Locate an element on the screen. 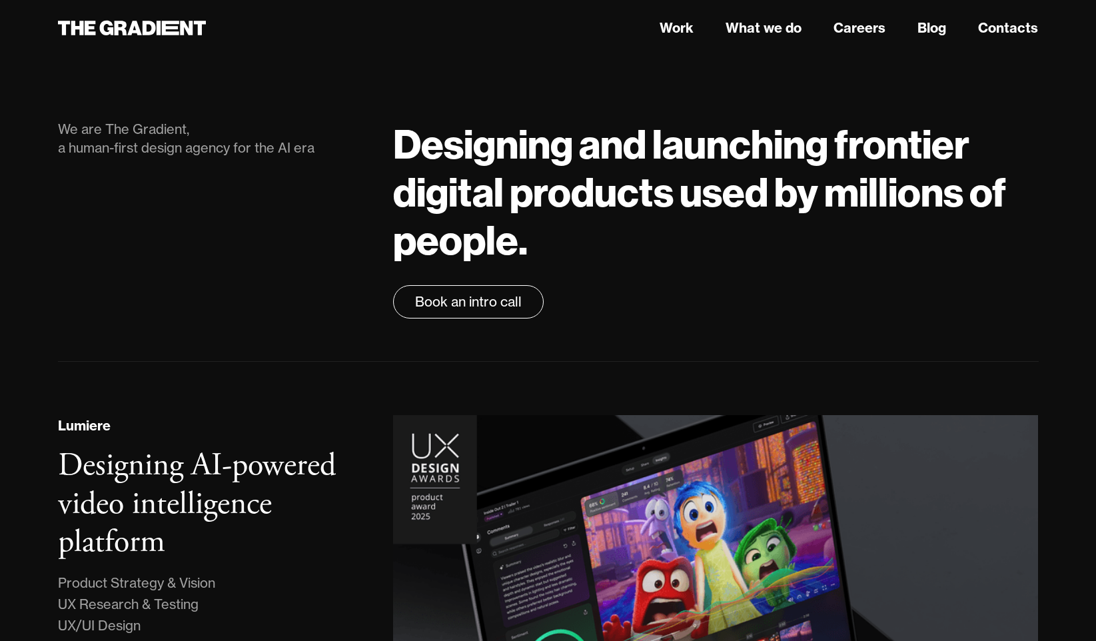  a: Book an intro call is located at coordinates (469, 302).